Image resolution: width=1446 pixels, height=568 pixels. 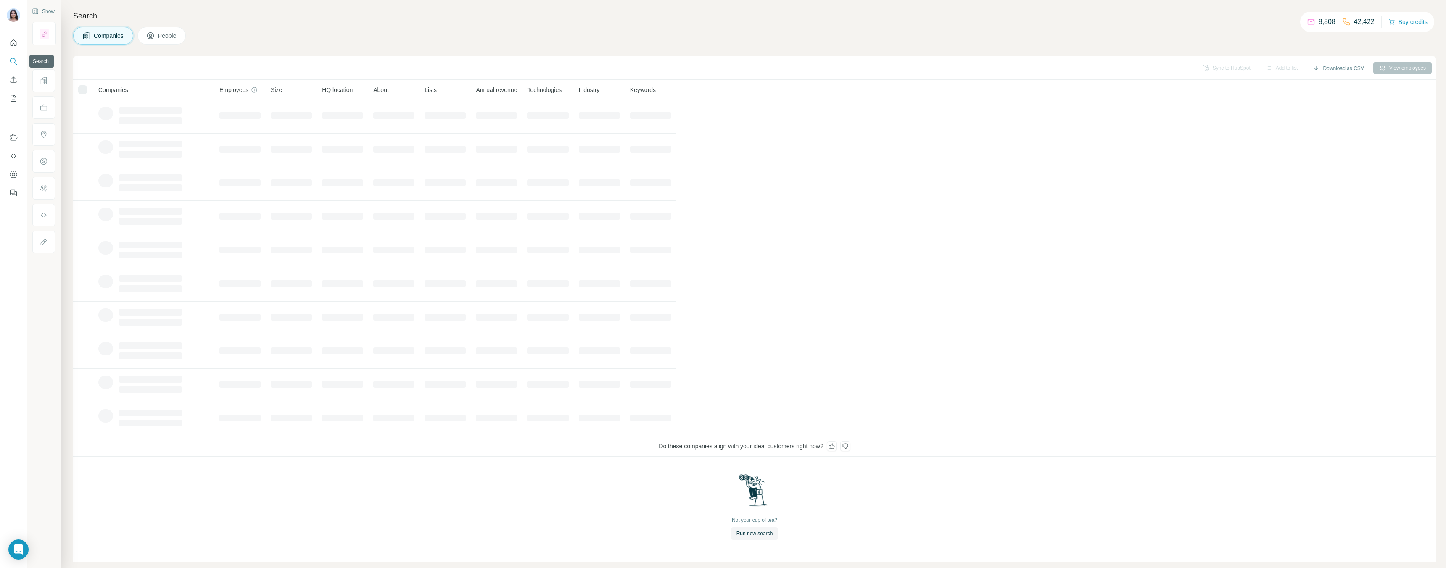 What do you see at coordinates (13, 156) in the screenshot?
I see `button: Use Surfe API` at bounding box center [13, 156].